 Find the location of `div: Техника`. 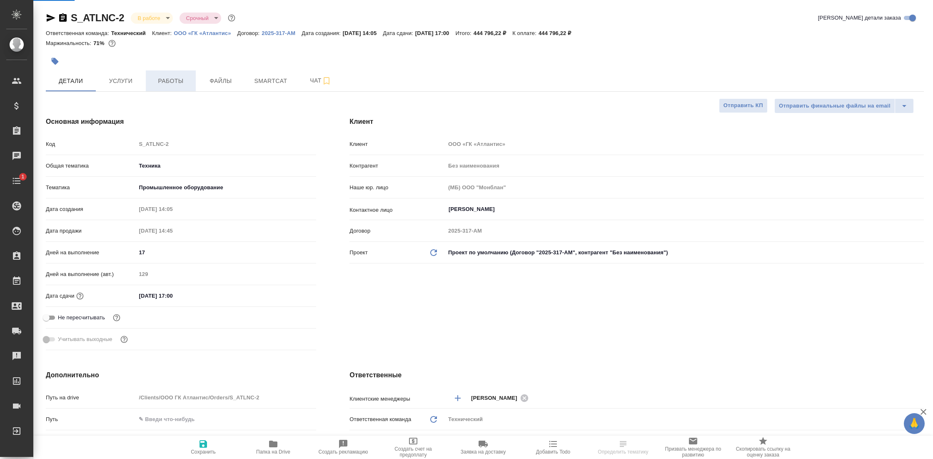

div: Техника is located at coordinates (226, 166).